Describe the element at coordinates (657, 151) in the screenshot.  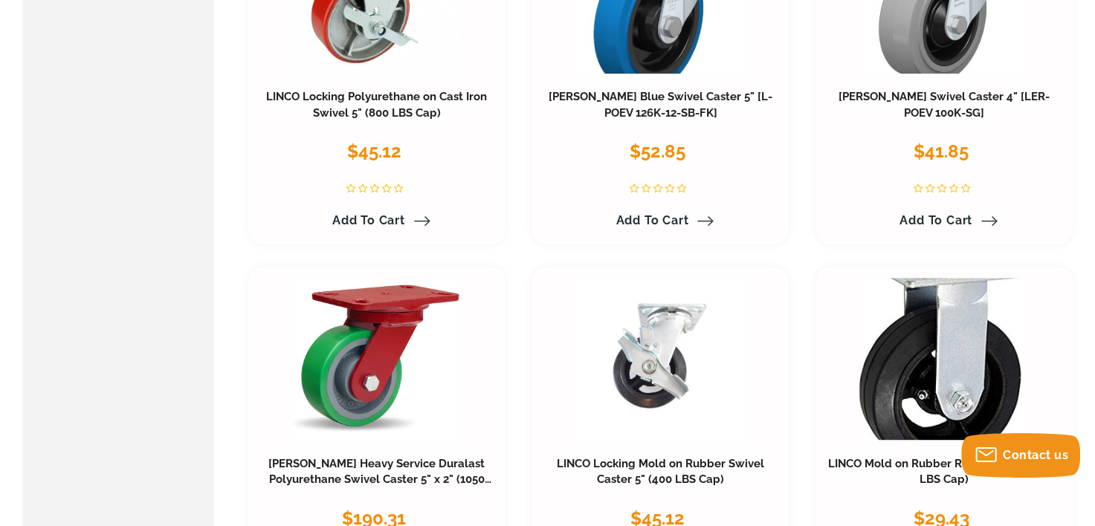
I see `span: $52.85` at that location.